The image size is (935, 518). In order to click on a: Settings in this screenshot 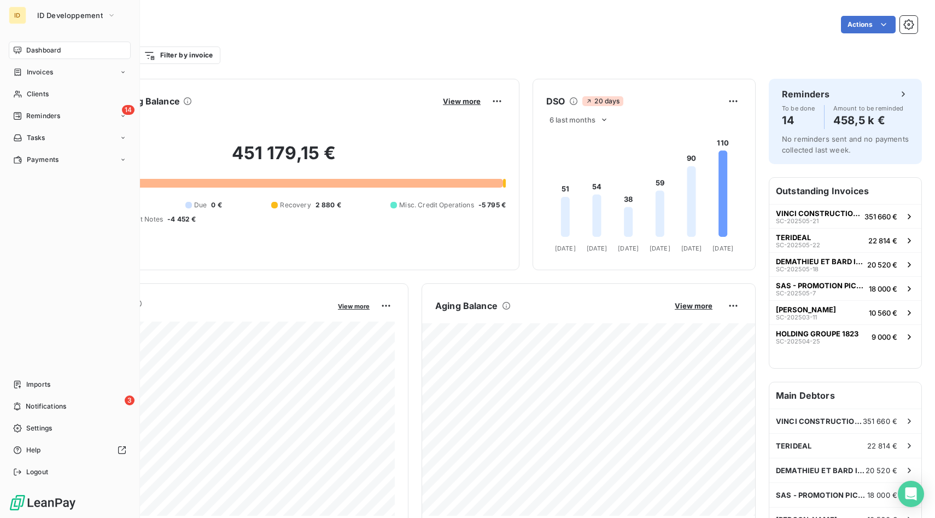, I will do `click(69, 428)`.